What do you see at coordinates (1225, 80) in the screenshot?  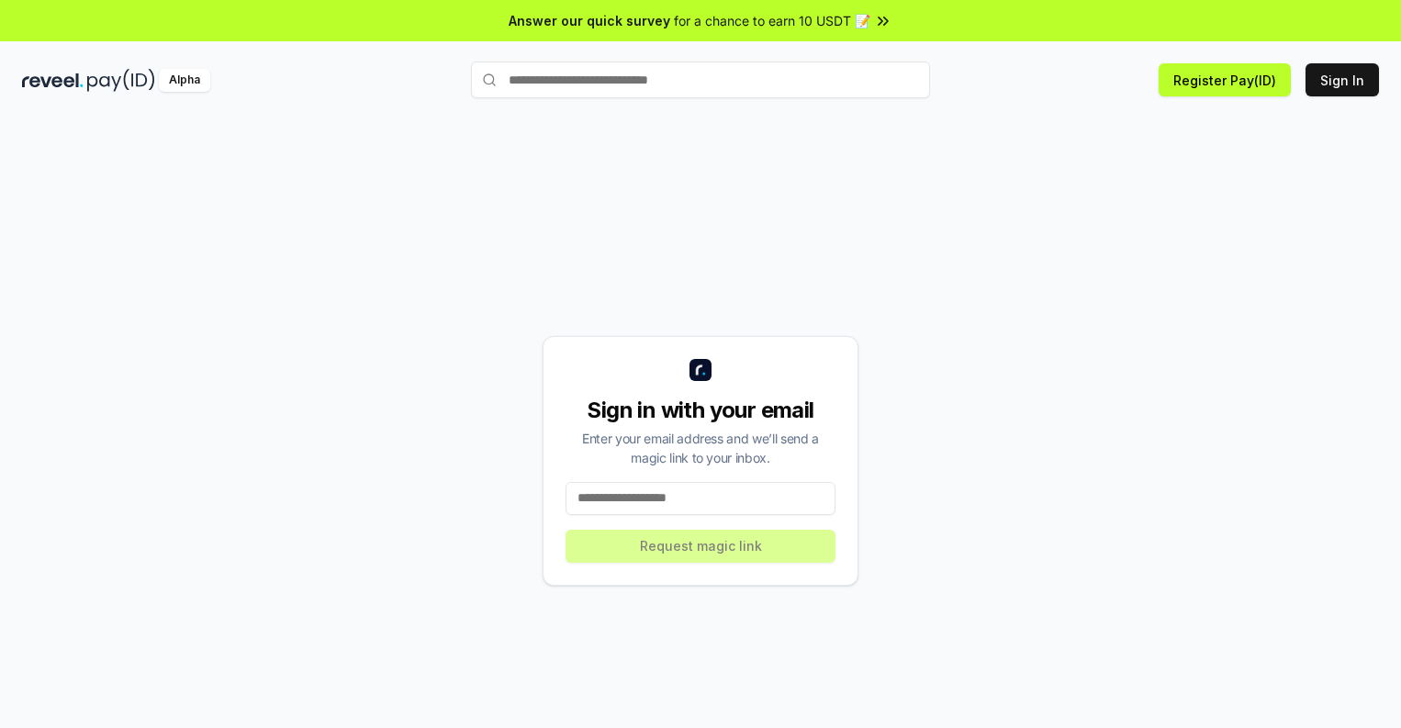 I see `button: Register Pay(ID)` at bounding box center [1225, 80].